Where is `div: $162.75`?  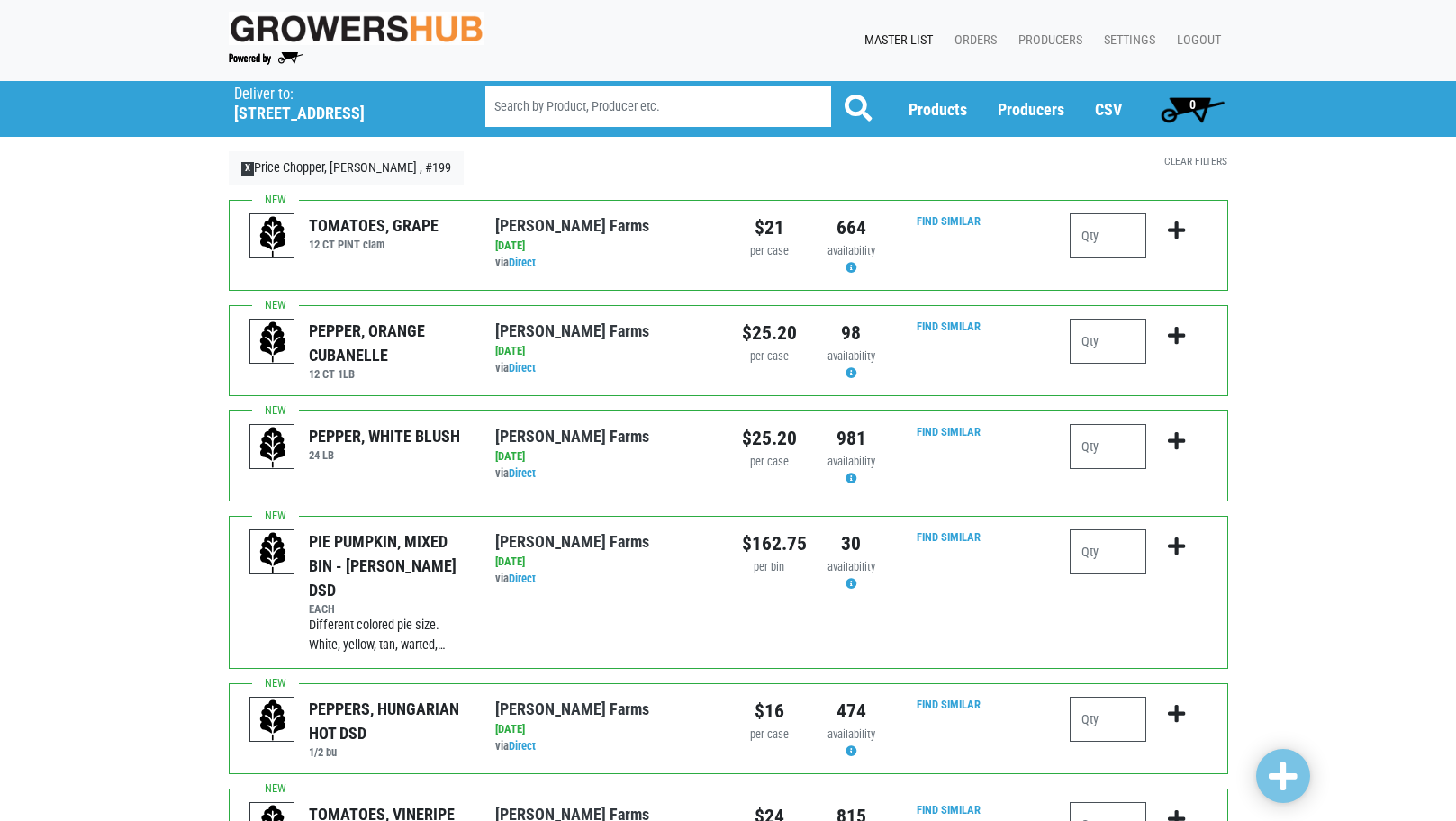
div: $162.75 is located at coordinates (769, 544).